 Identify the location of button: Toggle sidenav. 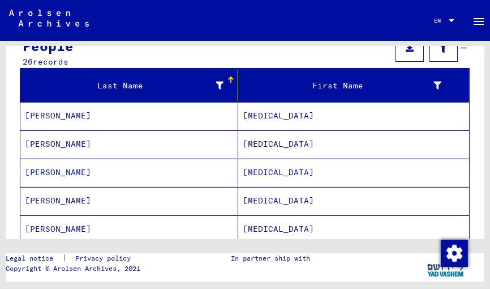
(479, 20).